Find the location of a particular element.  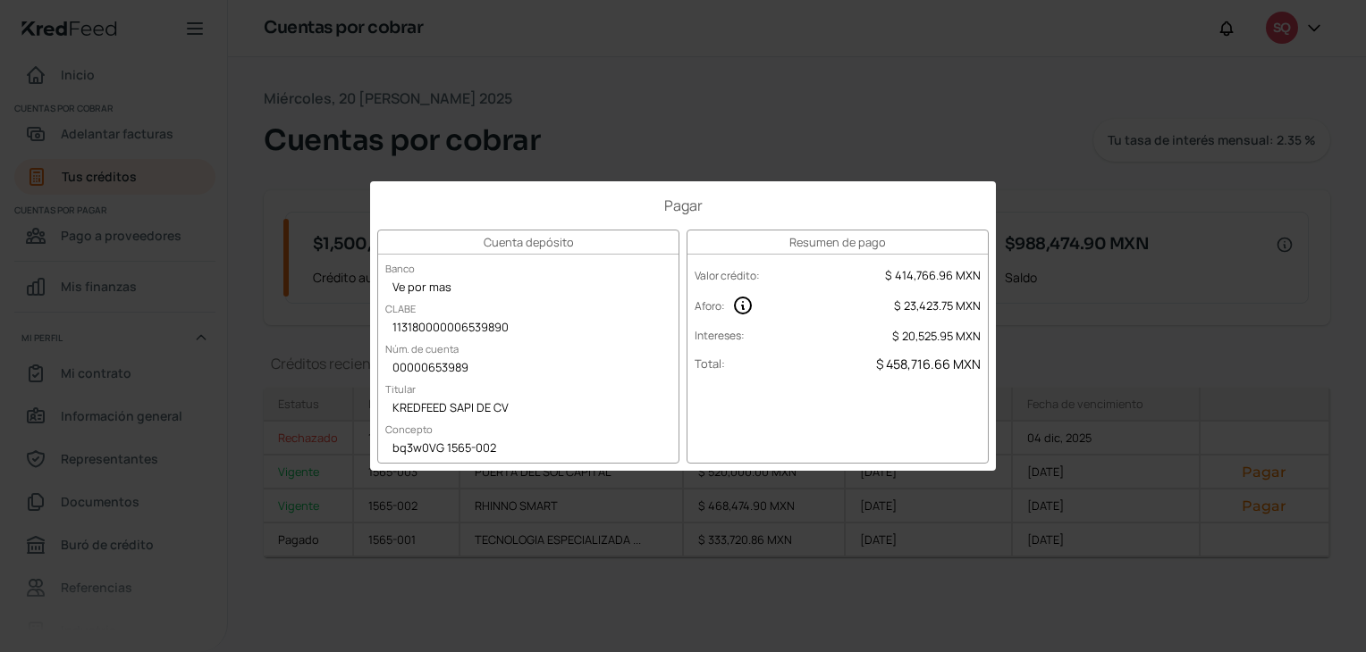

label: CLABE is located at coordinates (400, 308).